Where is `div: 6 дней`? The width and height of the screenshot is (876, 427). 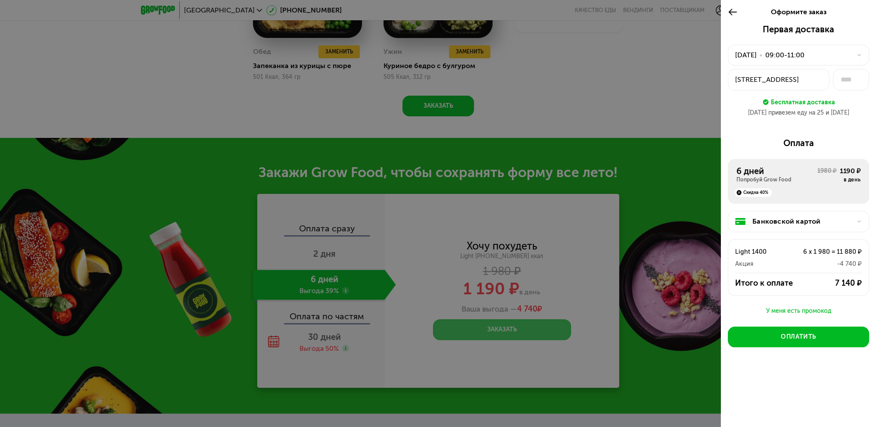
div: 6 дней is located at coordinates (777, 171).